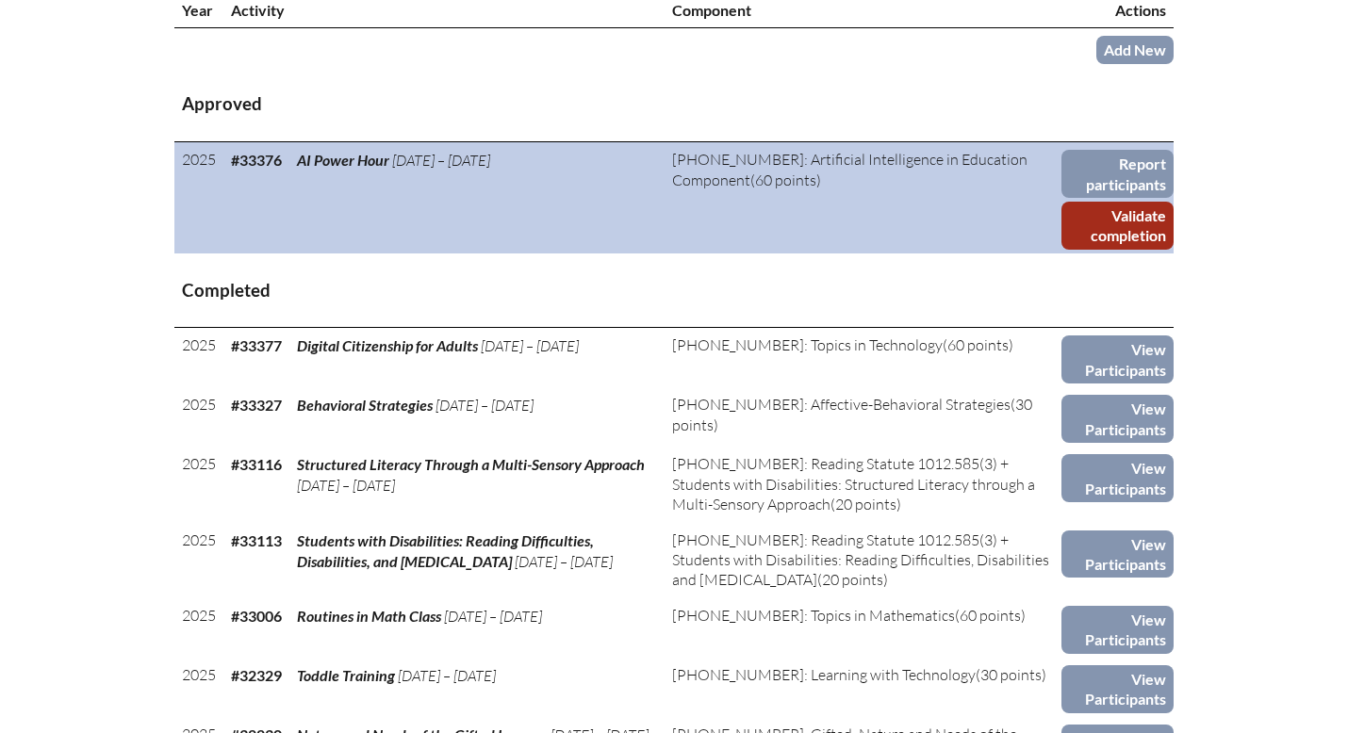  What do you see at coordinates (256, 464) in the screenshot?
I see `b: #33116` at bounding box center [256, 464].